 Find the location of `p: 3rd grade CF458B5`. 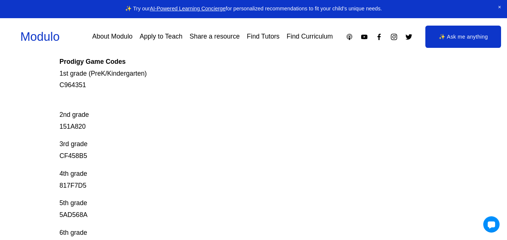

p: 3rd grade CF458B5 is located at coordinates (234, 150).